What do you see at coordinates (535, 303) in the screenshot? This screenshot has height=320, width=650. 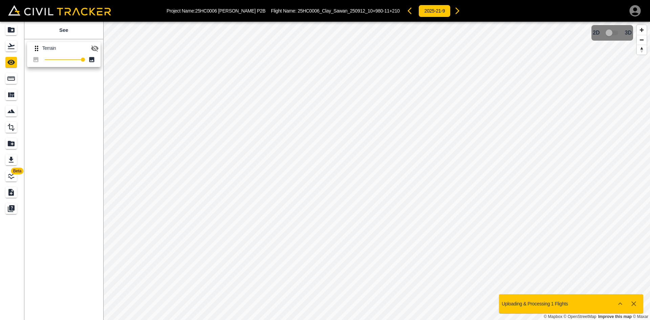 I see `p: Uploading & Processing 1 Flights` at bounding box center [535, 303].